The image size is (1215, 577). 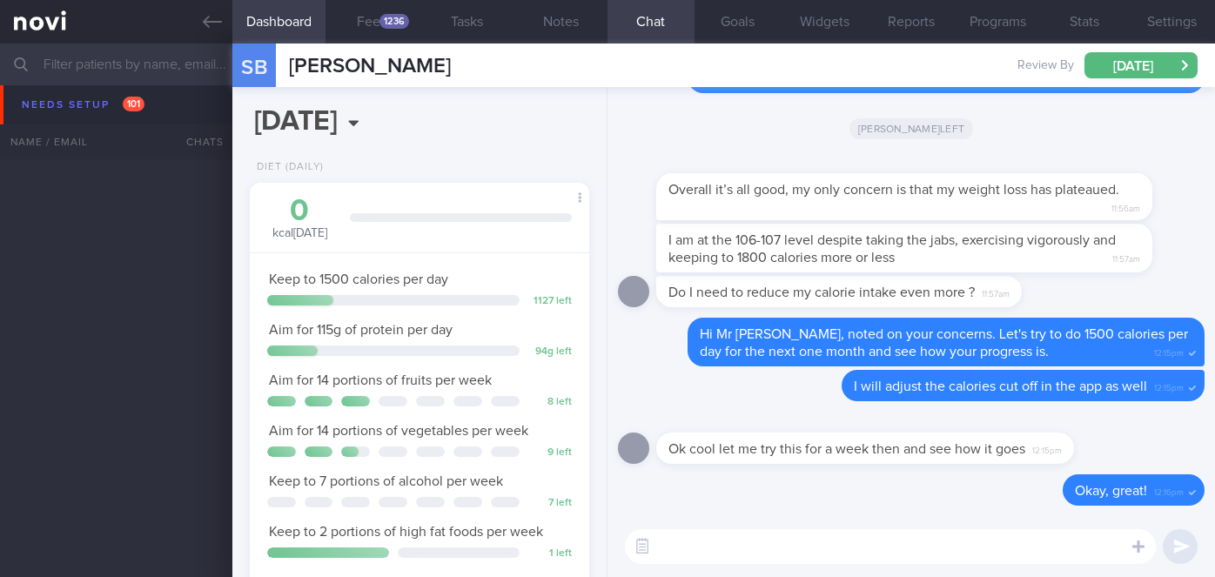 What do you see at coordinates (822, 292) in the screenshot?
I see `span: Do I need to reduce my calorie intake even more ?` at bounding box center [822, 292].